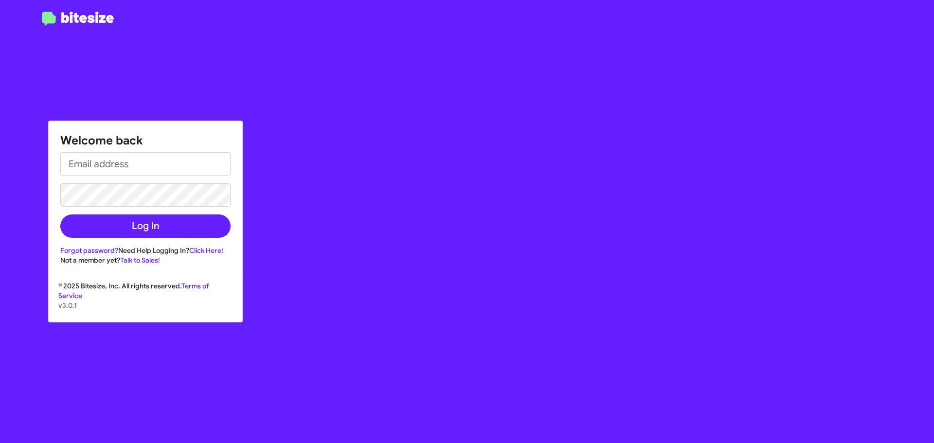  Describe the element at coordinates (145, 226) in the screenshot. I see `button: Log In` at that location.